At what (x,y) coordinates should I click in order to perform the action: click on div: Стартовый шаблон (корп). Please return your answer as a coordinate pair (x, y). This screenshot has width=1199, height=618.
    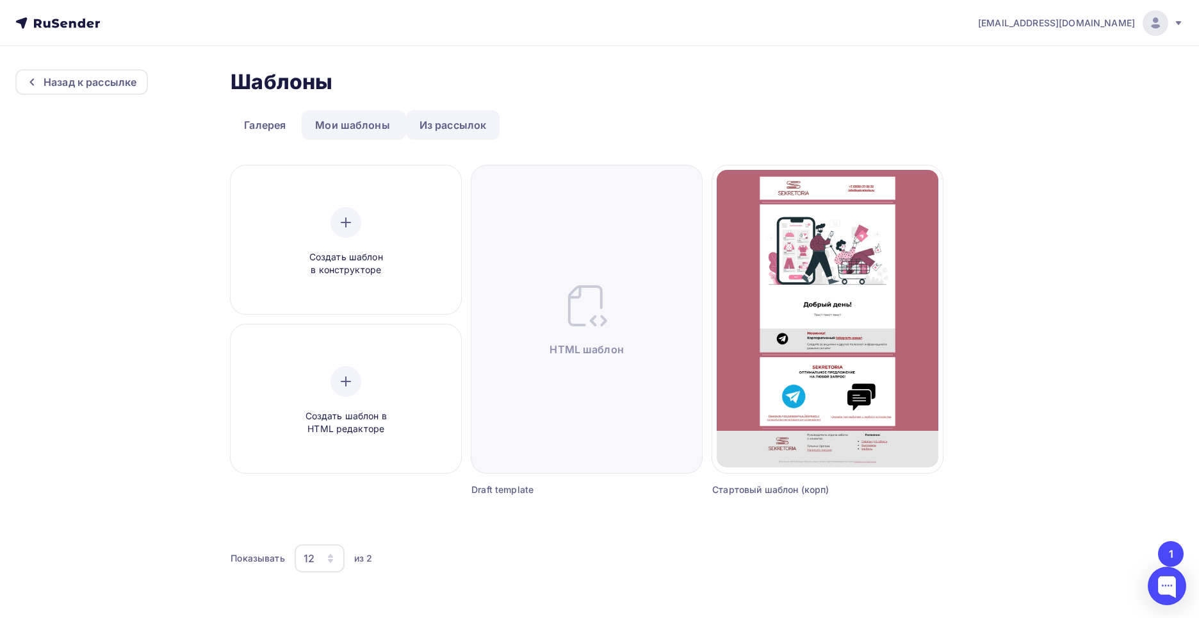
    Looking at the image, I should click on (799, 489).